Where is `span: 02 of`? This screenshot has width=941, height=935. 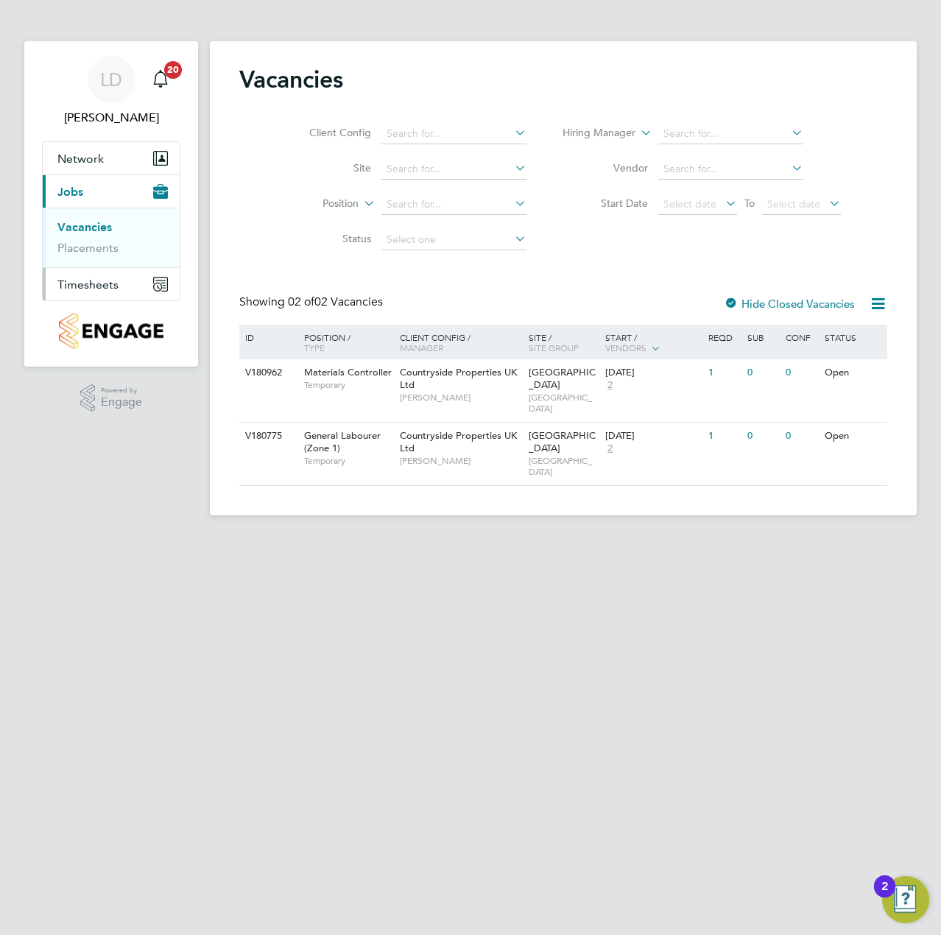 span: 02 of is located at coordinates (301, 302).